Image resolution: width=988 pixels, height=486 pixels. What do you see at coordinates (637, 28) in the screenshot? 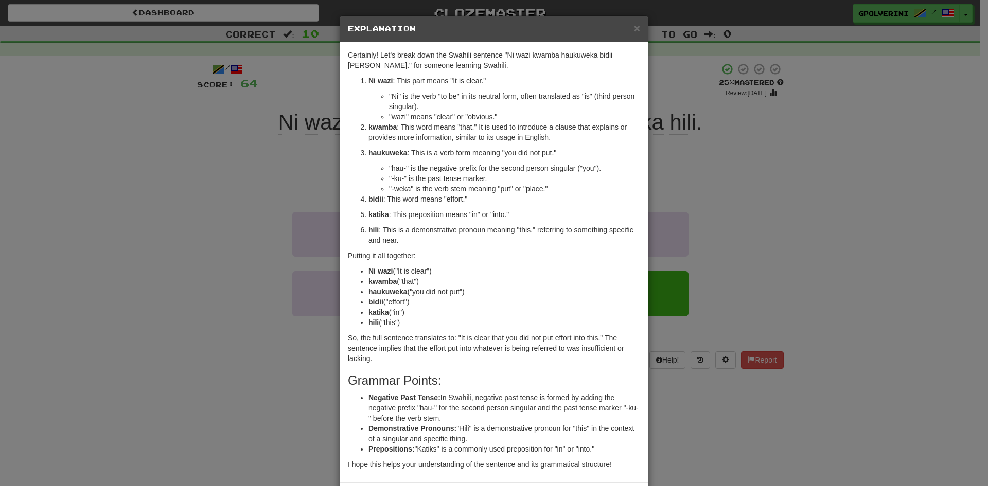
I see `button: Close` at bounding box center [637, 28].